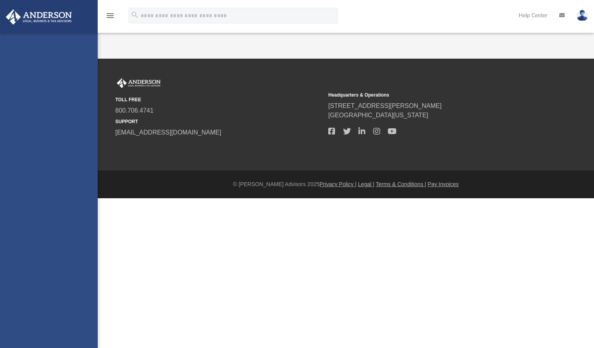 The height and width of the screenshot is (348, 594). Describe the element at coordinates (135, 15) in the screenshot. I see `i: search` at that location.